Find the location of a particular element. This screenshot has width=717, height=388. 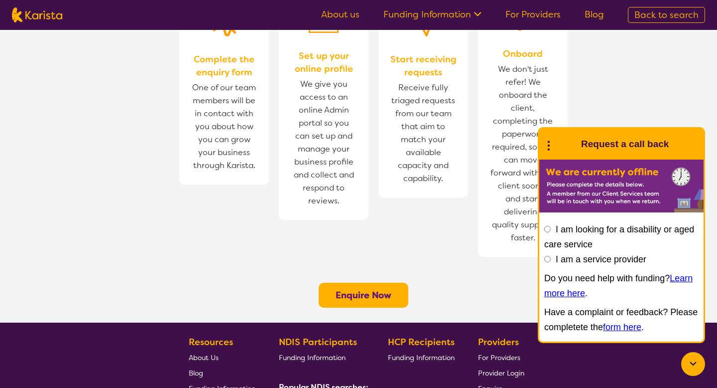

a: form here is located at coordinates (622, 327).